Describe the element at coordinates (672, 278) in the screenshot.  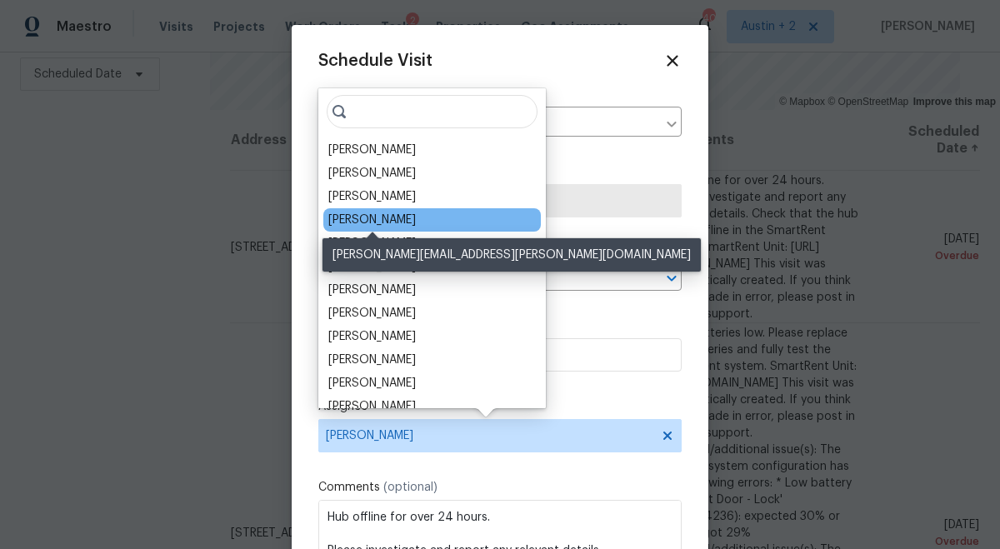
I see `button: Open` at that location.